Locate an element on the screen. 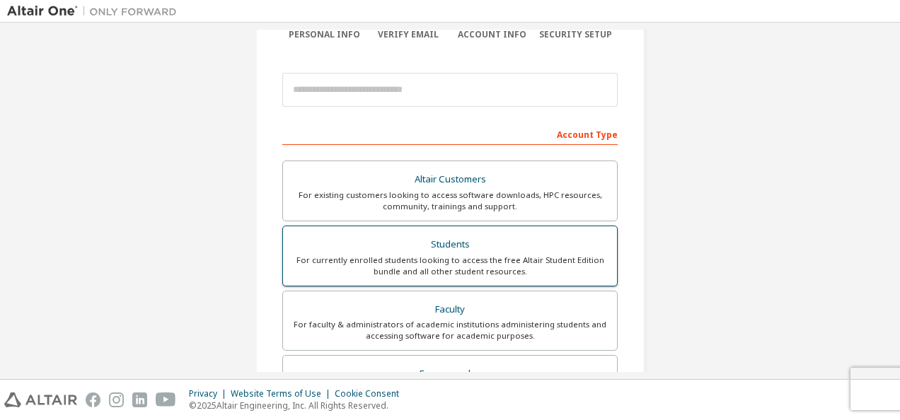  img: linkedin.svg is located at coordinates (139, 400).